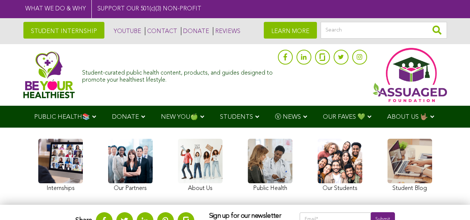  Describe the element at coordinates (322, 57) in the screenshot. I see `img: glassdoor` at that location.